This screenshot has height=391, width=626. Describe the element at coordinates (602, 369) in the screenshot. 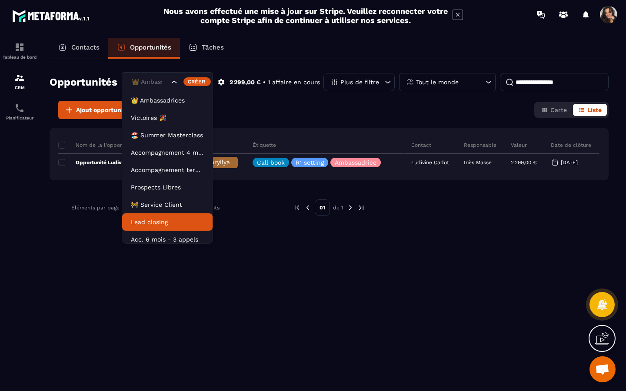

I see `a: Ouvrir le chat` at that location.